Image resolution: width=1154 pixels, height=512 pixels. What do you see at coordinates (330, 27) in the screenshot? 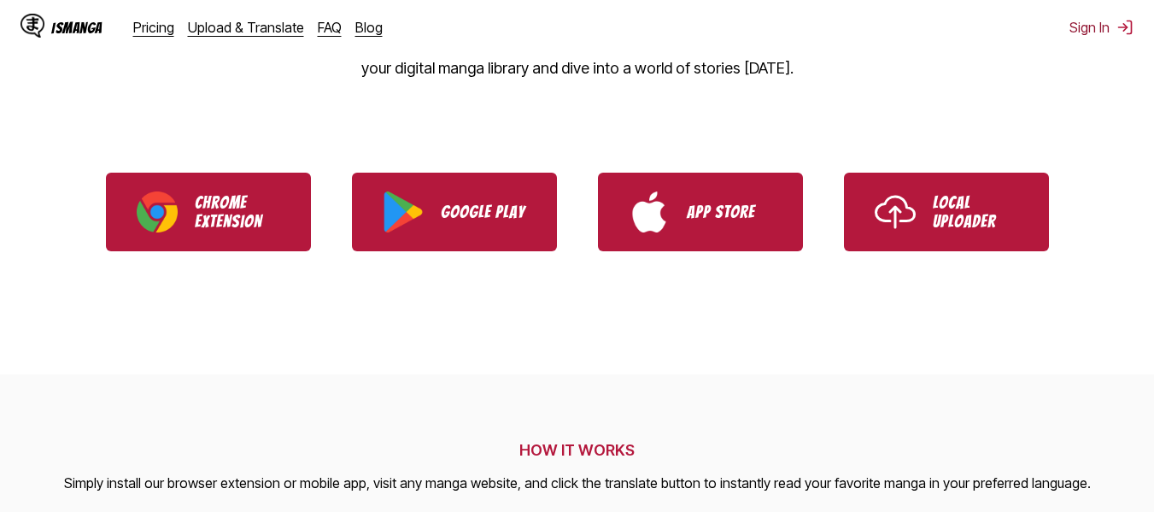
I see `a: FAQ` at bounding box center [330, 27].